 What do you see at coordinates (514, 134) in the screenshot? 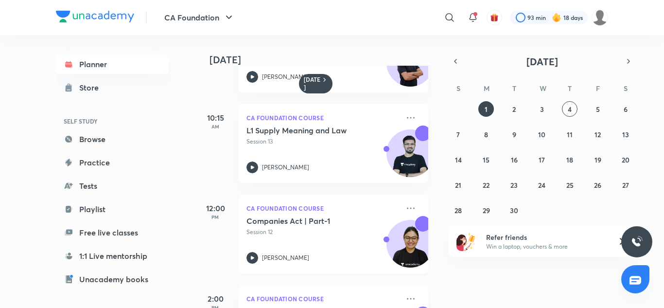
I see `button: September 9, 2025` at bounding box center [514, 134].